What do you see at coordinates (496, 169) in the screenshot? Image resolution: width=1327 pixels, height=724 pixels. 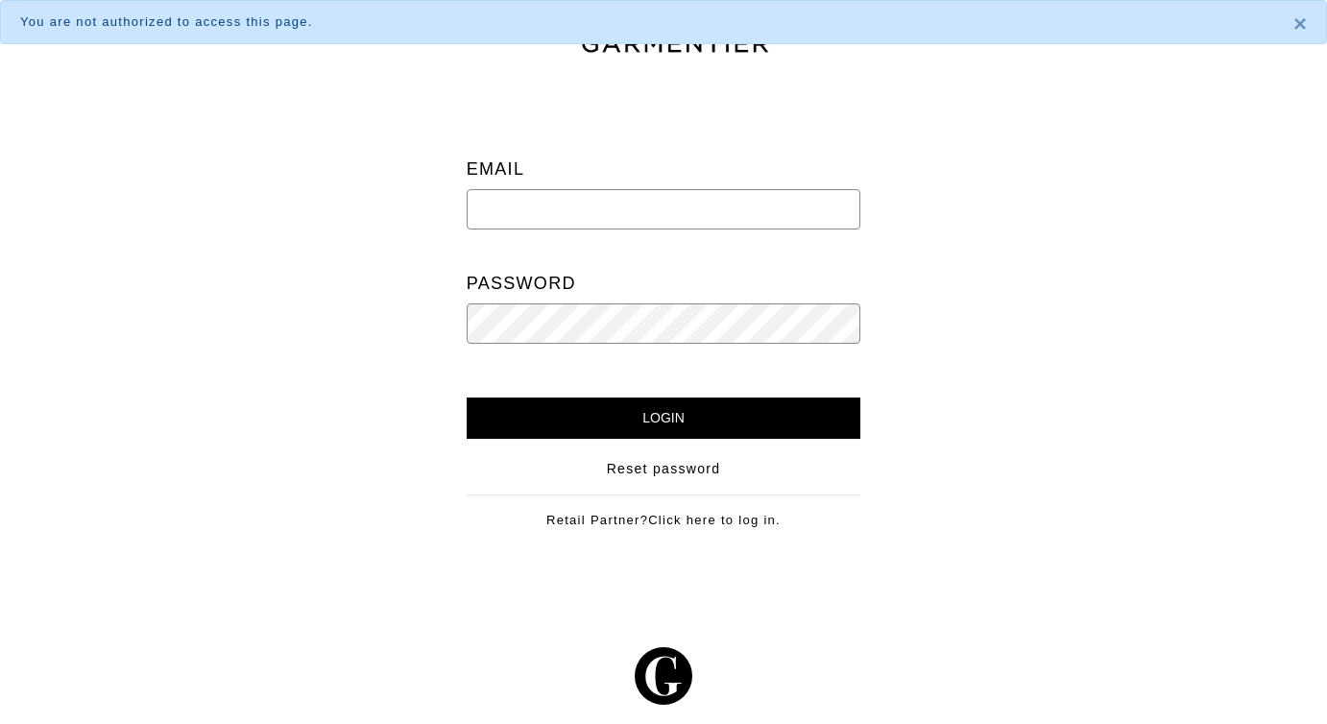 I see `label: Email` at bounding box center [496, 169].